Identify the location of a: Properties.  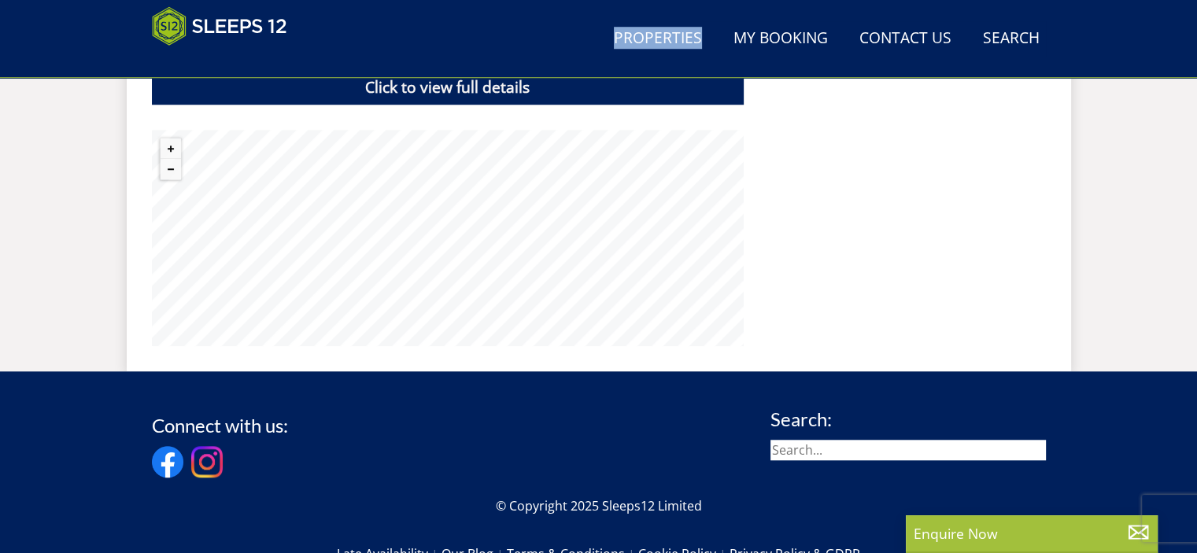
(658, 39).